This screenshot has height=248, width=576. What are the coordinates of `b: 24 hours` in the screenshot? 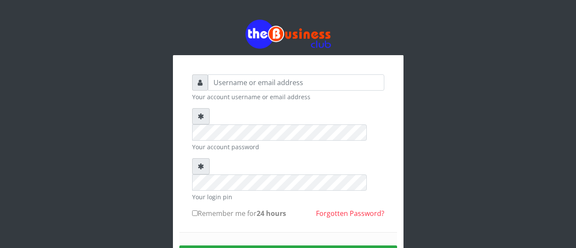 It's located at (271, 213).